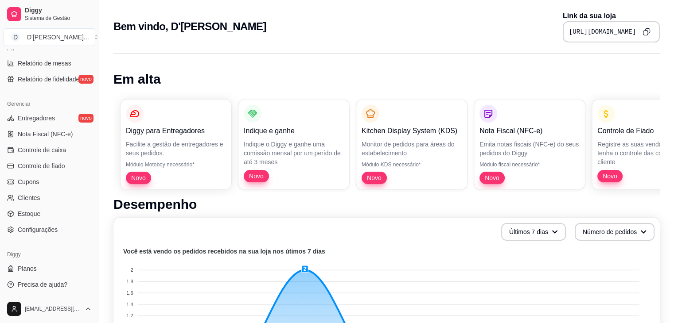 The height and width of the screenshot is (323, 674). Describe the element at coordinates (49, 118) in the screenshot. I see `a: Entregadoresnovo` at that location.